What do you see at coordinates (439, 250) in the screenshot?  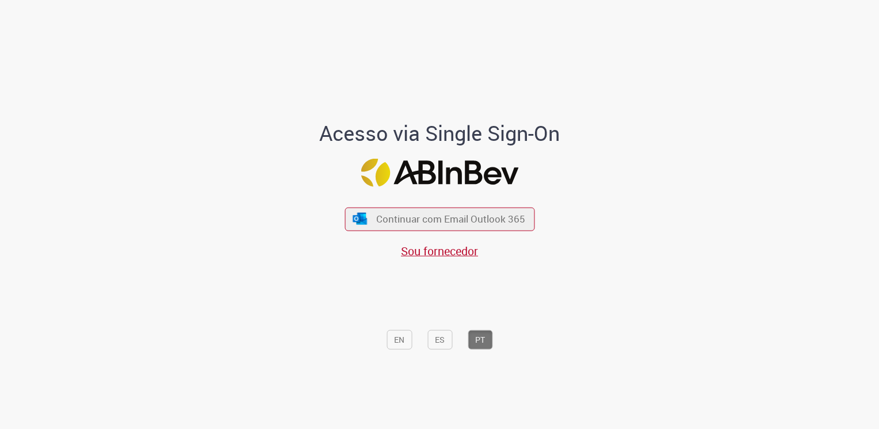 I see `span: Sou fornecedor` at bounding box center [439, 250].